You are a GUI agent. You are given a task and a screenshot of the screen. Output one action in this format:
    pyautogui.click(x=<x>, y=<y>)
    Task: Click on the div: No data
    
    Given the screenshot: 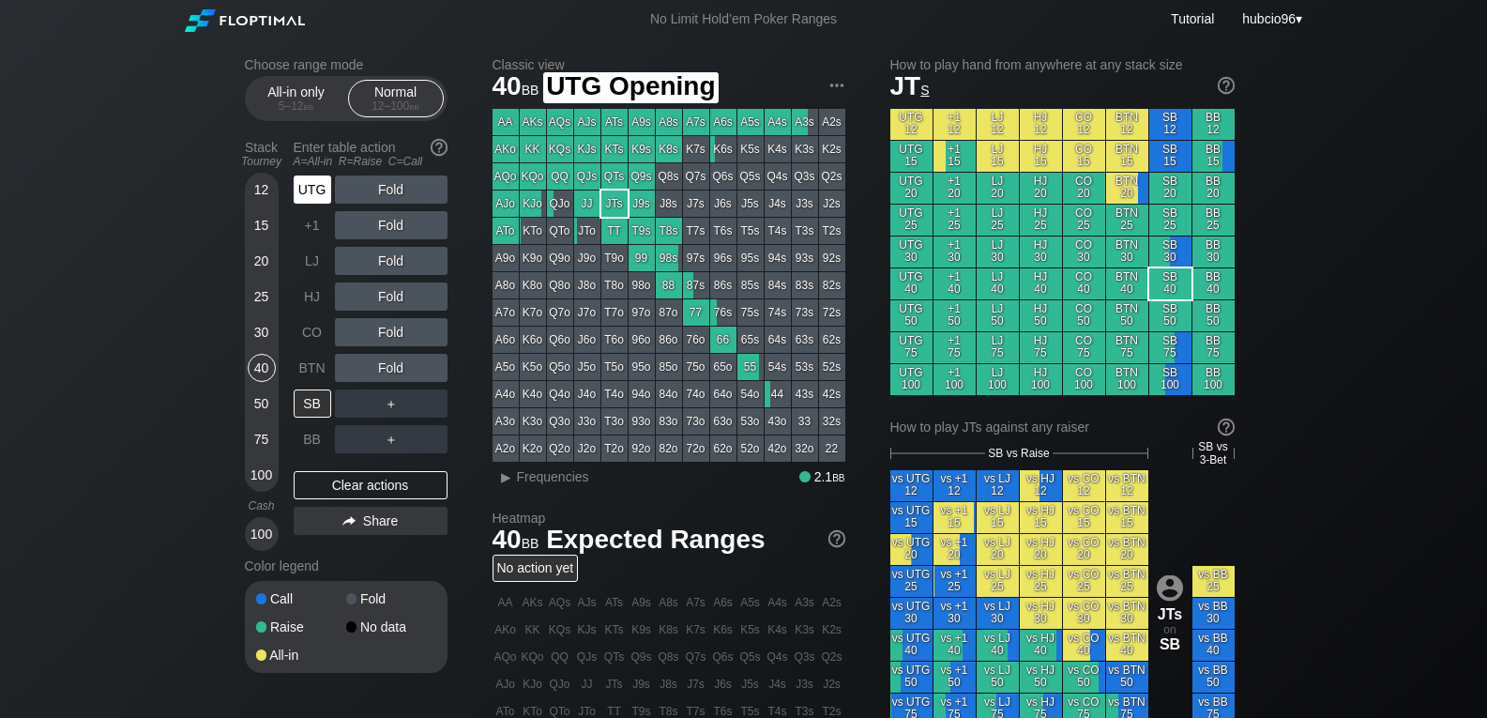 What is the action you would take?
    pyautogui.click(x=391, y=627)
    